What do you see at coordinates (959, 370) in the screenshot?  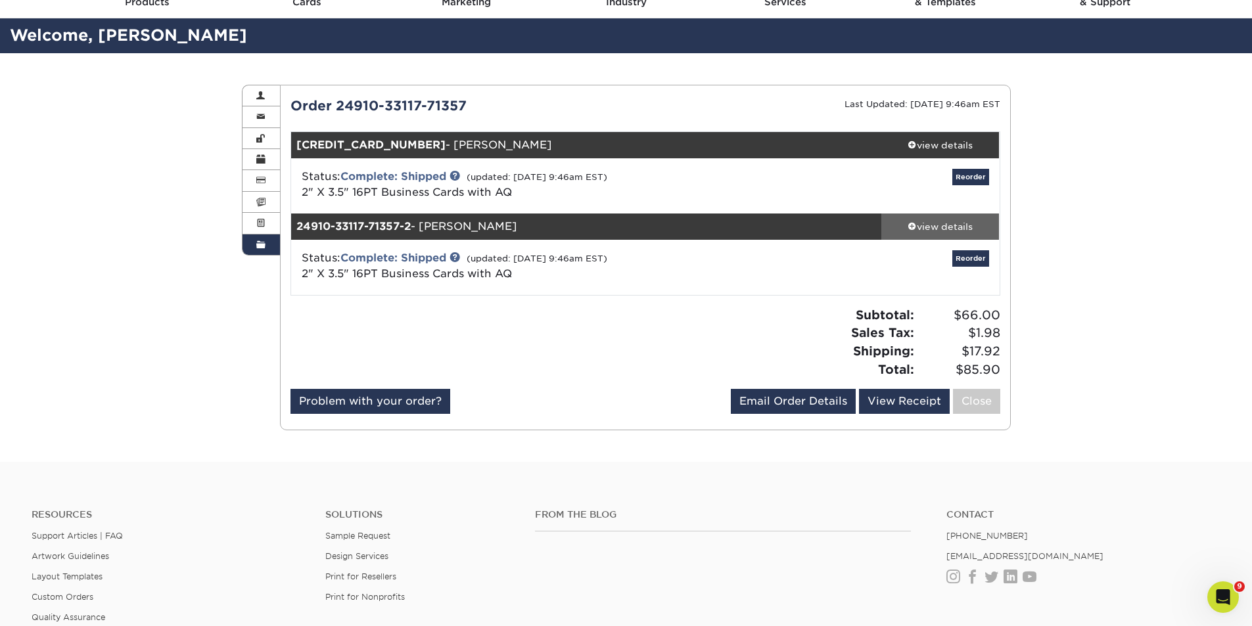 I see `span: $85.90` at bounding box center [959, 370].